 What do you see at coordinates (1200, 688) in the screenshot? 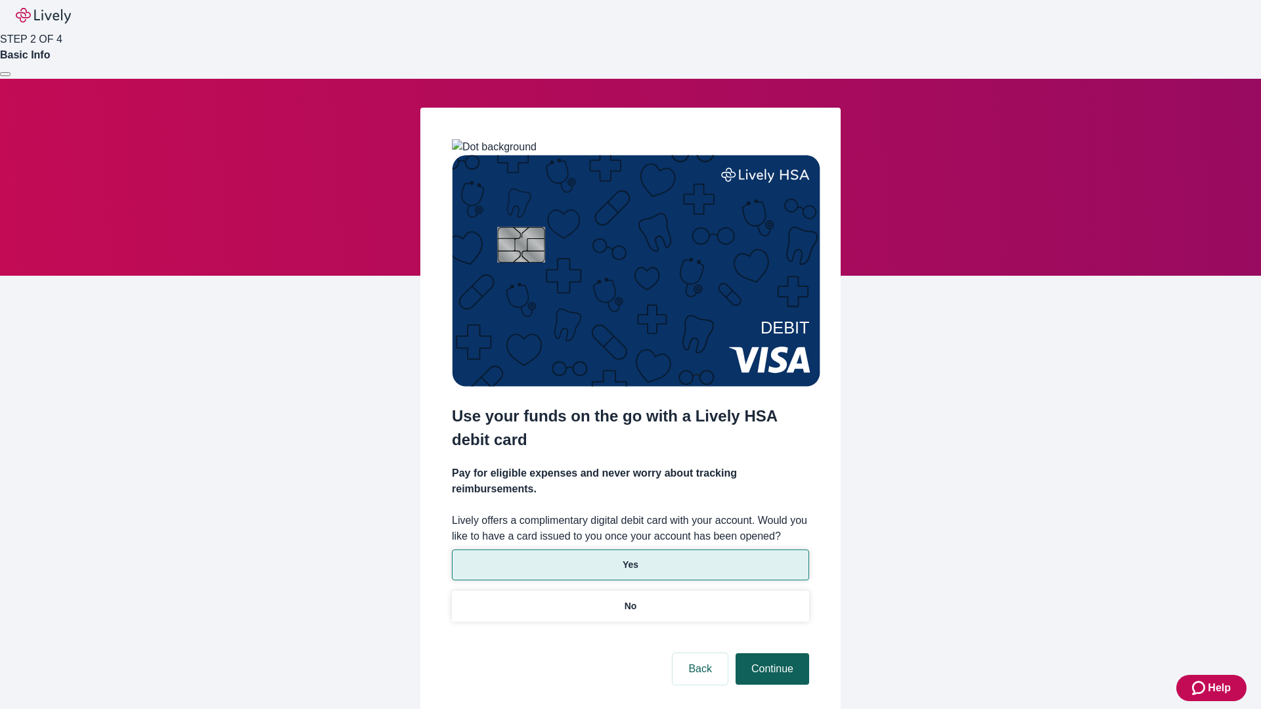
I see `svg: Zendesk support icon` at bounding box center [1200, 688].